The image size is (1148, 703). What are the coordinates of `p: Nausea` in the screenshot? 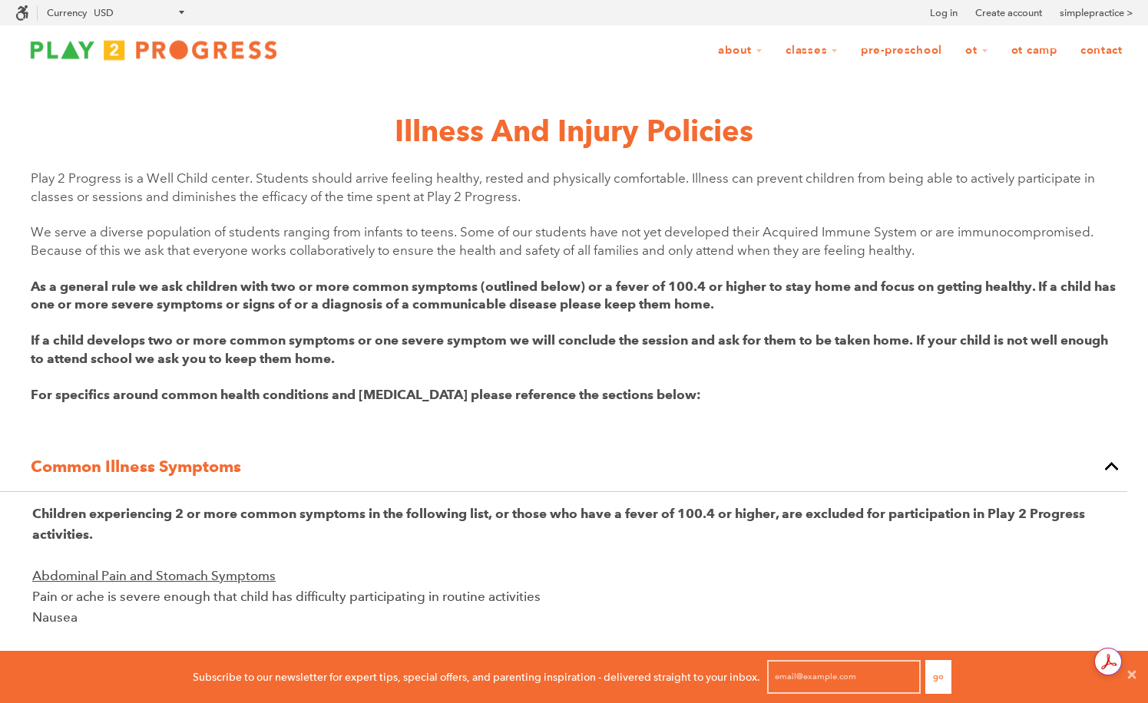 It's located at (574, 617).